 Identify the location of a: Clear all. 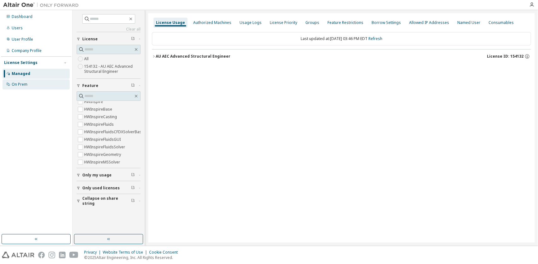
(109, 29).